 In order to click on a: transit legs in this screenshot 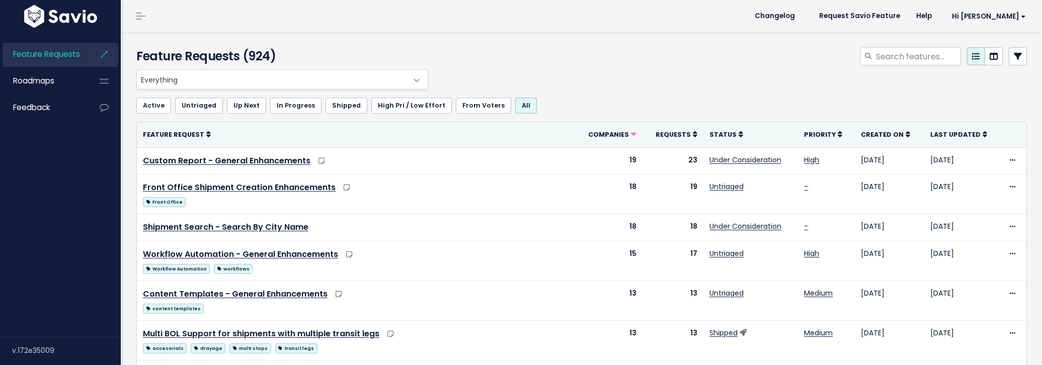, I will do `click(296, 348)`.